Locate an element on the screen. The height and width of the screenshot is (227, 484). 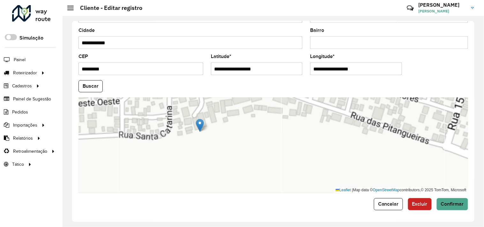
span: Importações is located at coordinates (25, 125).